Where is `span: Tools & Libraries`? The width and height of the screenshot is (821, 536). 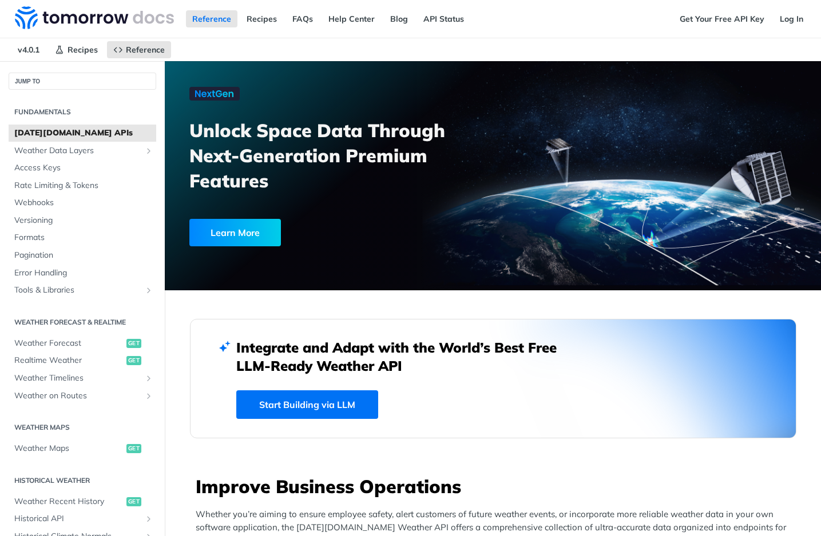
span: Tools & Libraries is located at coordinates (78, 291).